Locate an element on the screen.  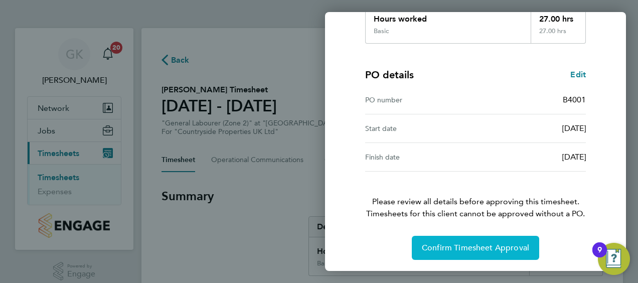
button: Confirm Timesheet Approval is located at coordinates (475, 248).